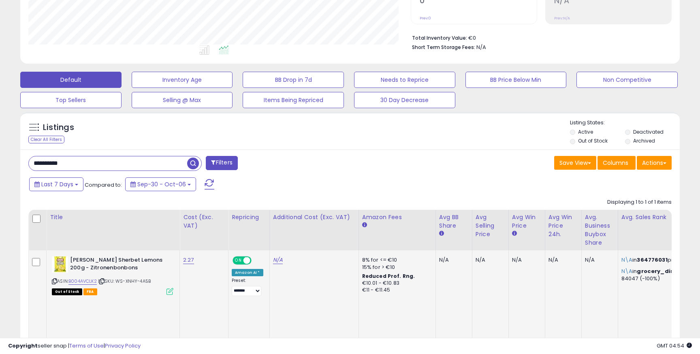  I want to click on a: Privacy Policy, so click(123, 346).